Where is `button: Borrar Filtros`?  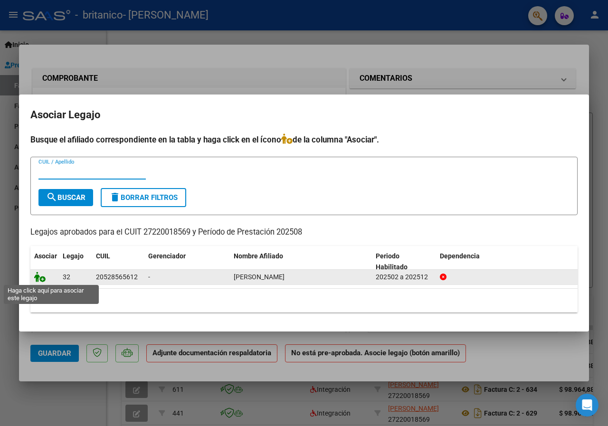
button: Borrar Filtros is located at coordinates (144, 198).